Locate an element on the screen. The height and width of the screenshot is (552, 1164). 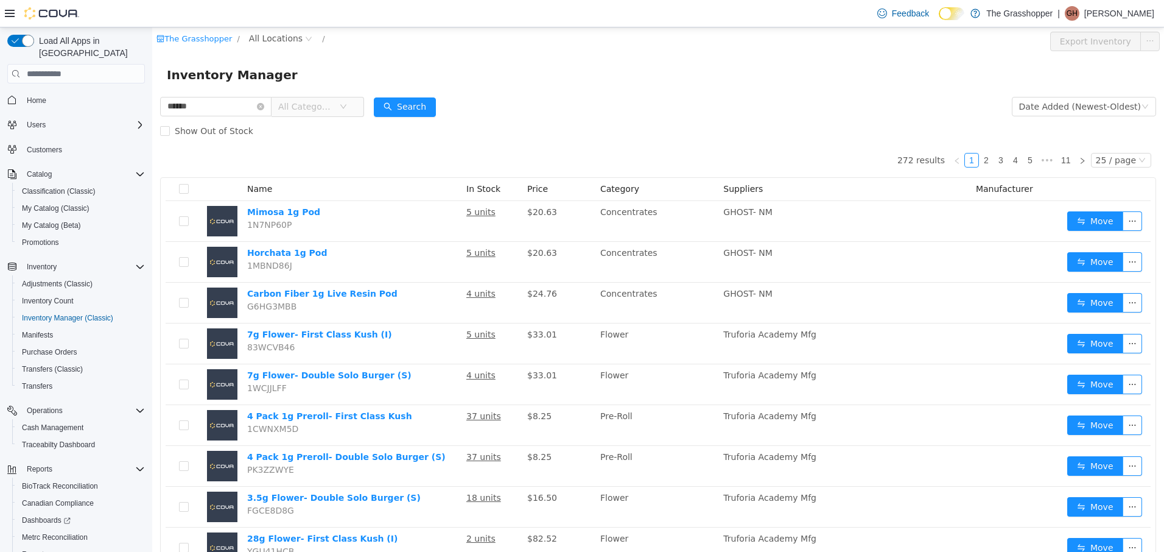
u: 18 units is located at coordinates (331, 470).